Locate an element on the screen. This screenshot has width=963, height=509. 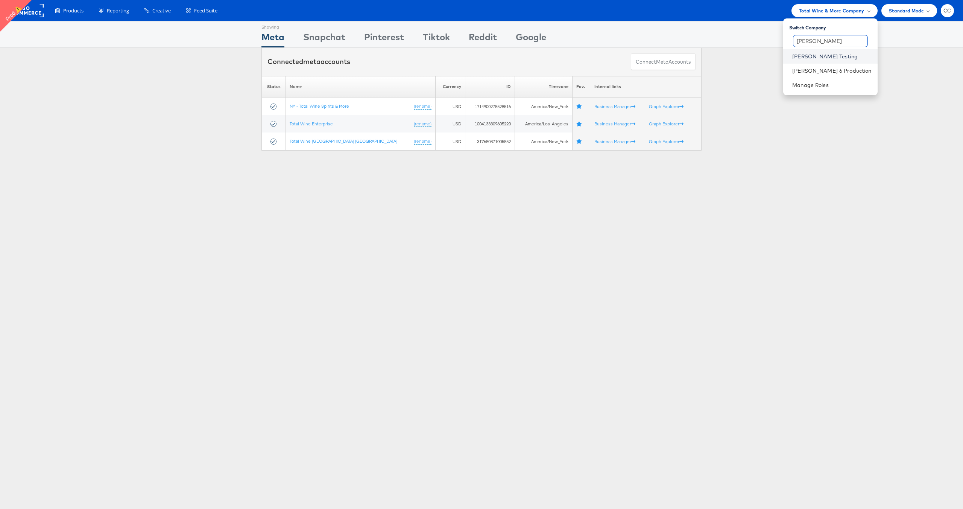
span: Feed Suite is located at coordinates (206, 11).